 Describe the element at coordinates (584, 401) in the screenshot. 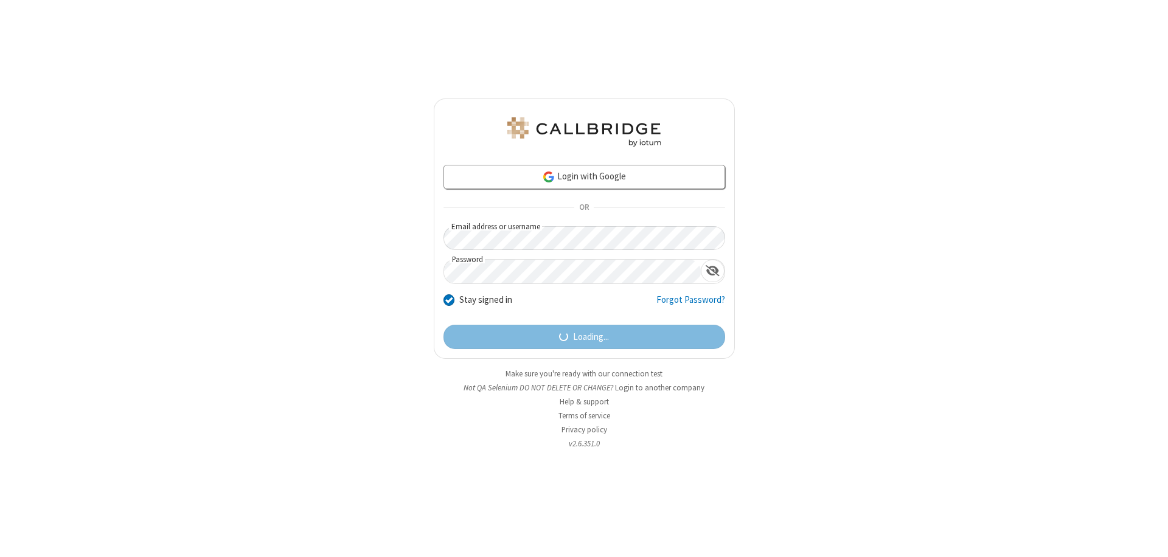

I see `a: Help & support` at that location.